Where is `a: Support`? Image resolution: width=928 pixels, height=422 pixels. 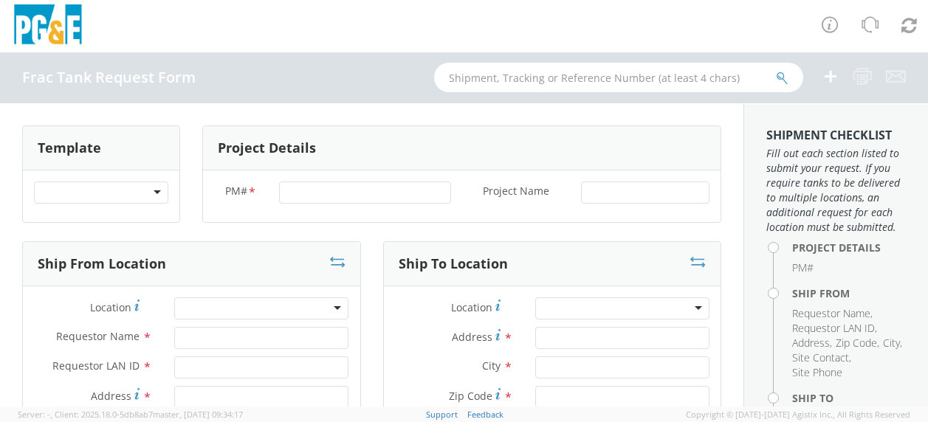 a: Support is located at coordinates (441, 414).